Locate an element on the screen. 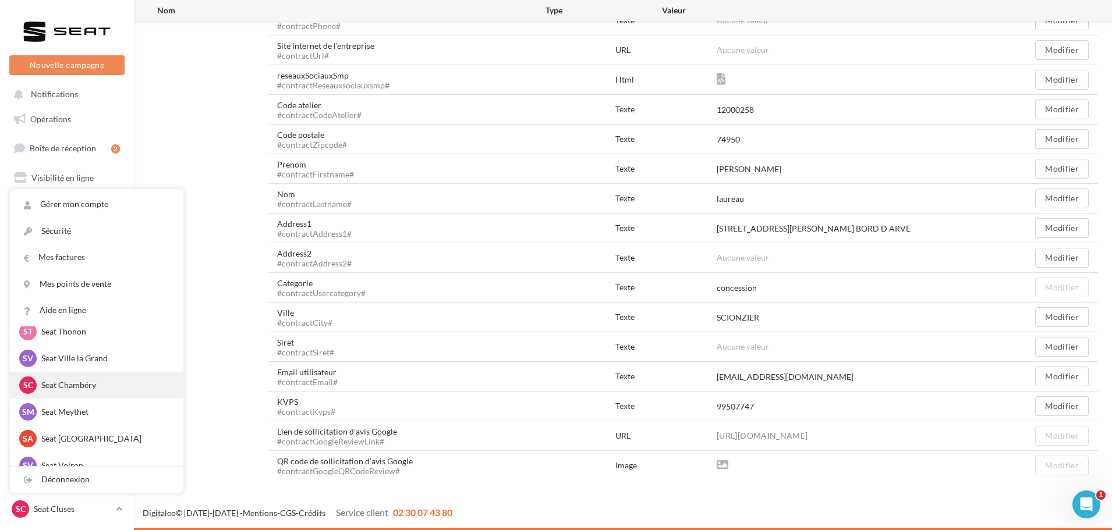  span: Visibilité en ligne is located at coordinates (62, 178).